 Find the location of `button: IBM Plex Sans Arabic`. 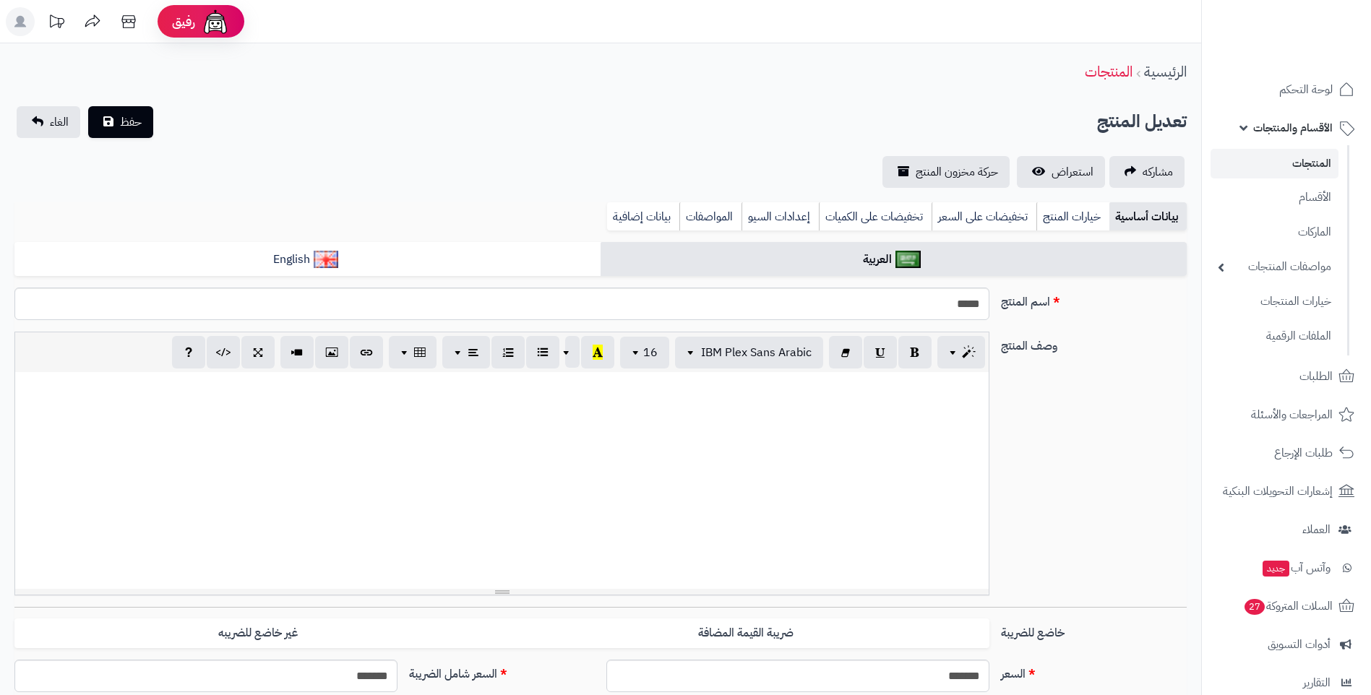

button: IBM Plex Sans Arabic is located at coordinates (749, 353).